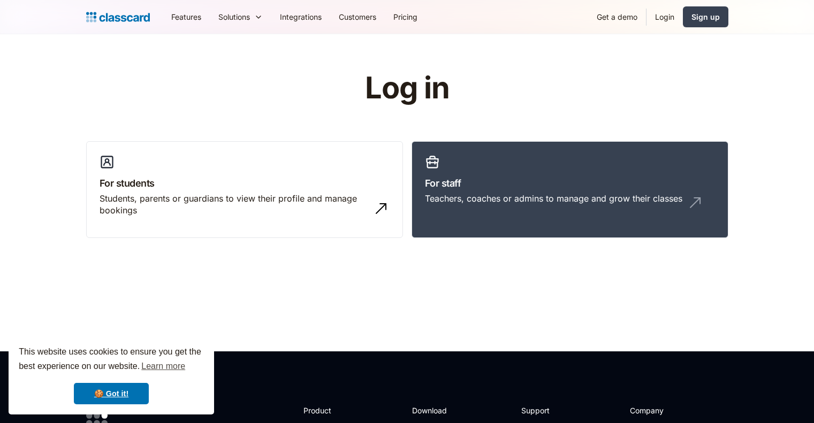 This screenshot has height=423, width=814. I want to click on h2: Download, so click(434, 411).